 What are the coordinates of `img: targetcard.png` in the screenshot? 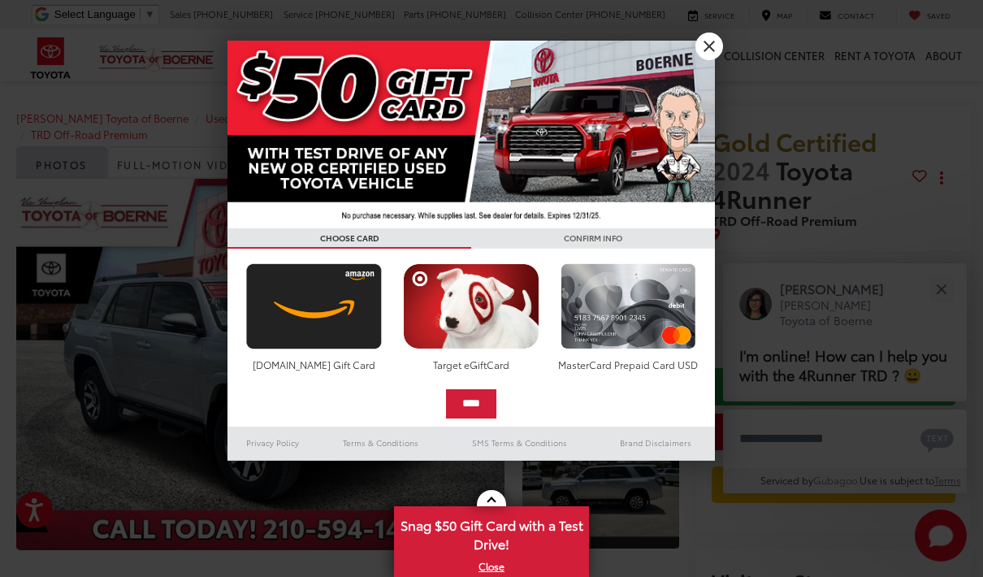 It's located at (470, 306).